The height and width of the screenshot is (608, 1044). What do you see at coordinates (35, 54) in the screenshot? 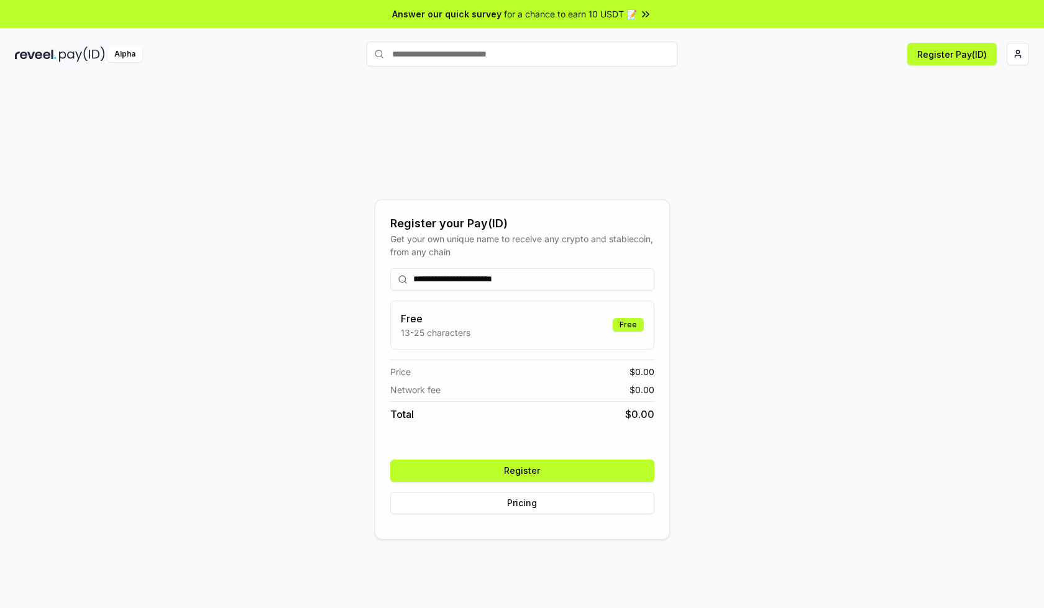
I see `img: reveel_dark` at bounding box center [35, 54].